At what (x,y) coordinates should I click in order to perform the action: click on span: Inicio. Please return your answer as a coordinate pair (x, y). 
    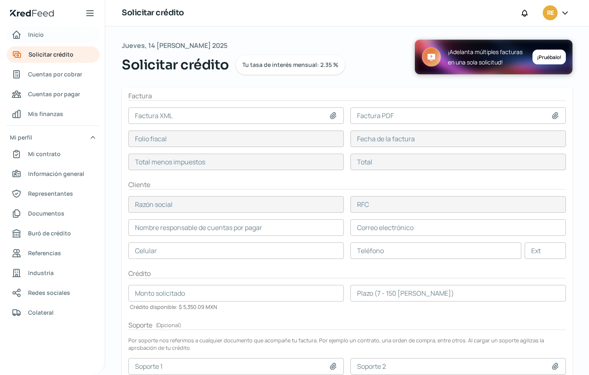
    Looking at the image, I should click on (36, 34).